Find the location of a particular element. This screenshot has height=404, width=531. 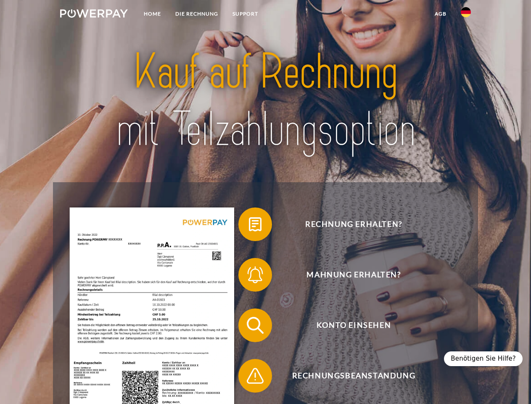

button: Rechnungsbeanstandung is located at coordinates (348, 376).